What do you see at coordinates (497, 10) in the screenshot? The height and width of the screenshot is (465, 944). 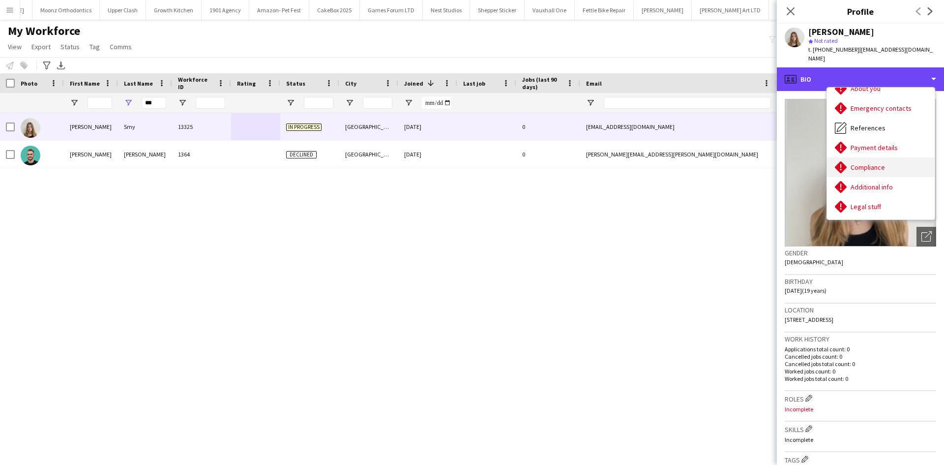 I see `button: Shepper Sticker` at bounding box center [497, 10].